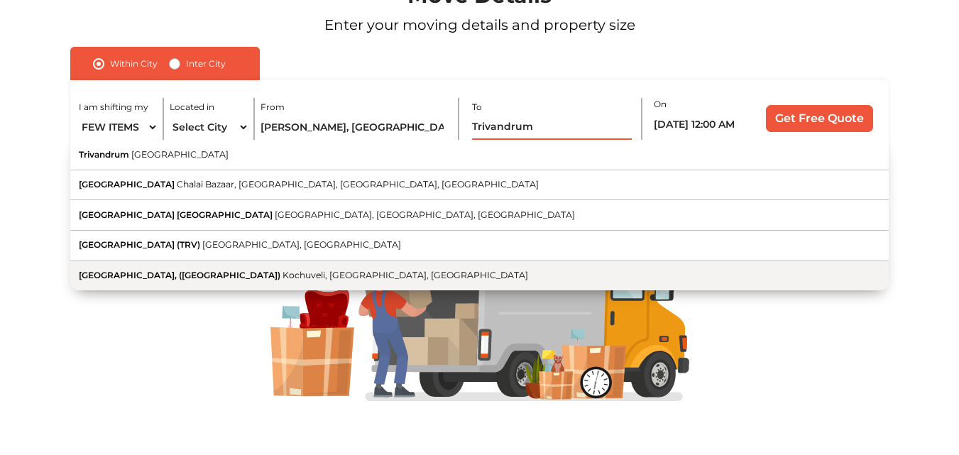 This screenshot has height=455, width=959. What do you see at coordinates (114, 107) in the screenshot?
I see `label: I am shifting my` at bounding box center [114, 107].